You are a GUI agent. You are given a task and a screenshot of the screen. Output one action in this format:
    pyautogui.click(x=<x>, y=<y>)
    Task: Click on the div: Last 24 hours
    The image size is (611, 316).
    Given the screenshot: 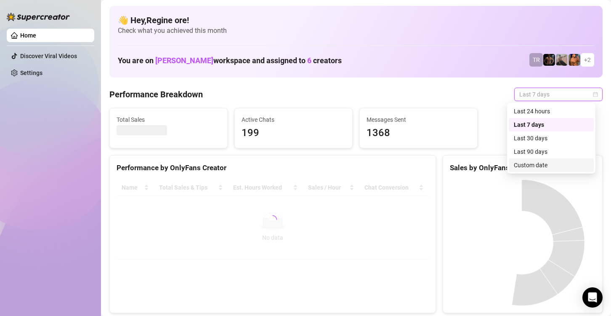 What is the action you would take?
    pyautogui.click(x=551, y=111)
    